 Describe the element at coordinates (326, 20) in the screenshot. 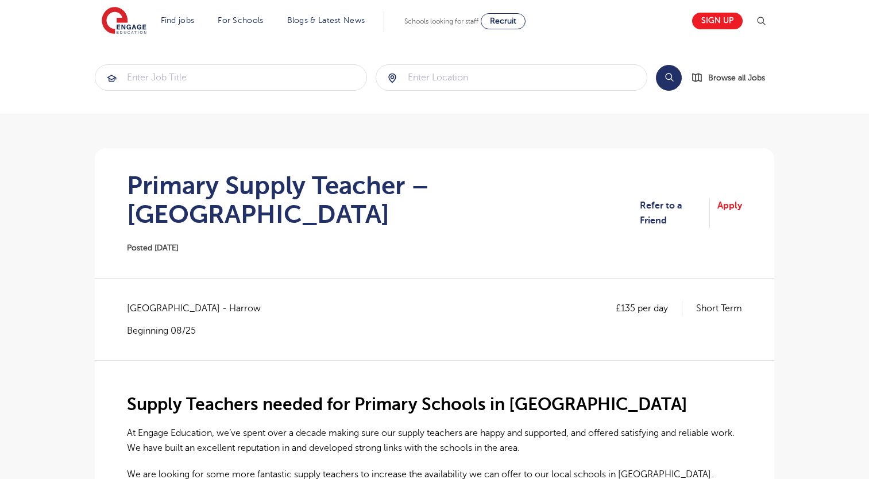

I see `a: Blogs & Latest News` at that location.